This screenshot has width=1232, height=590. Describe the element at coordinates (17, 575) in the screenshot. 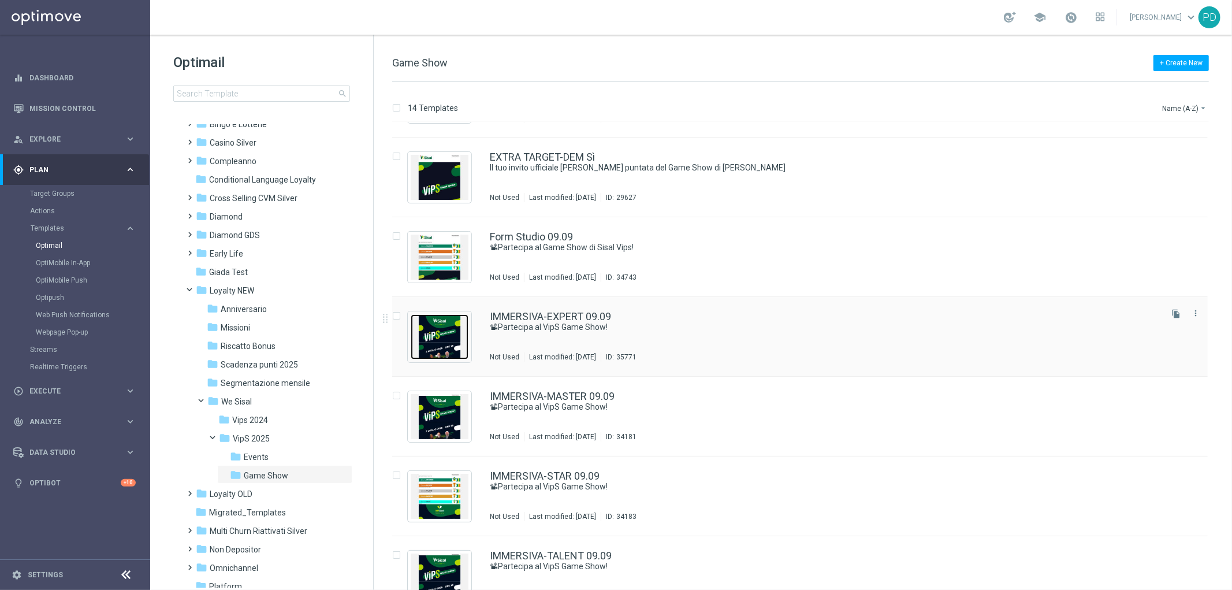

I see `i: settings` at that location.